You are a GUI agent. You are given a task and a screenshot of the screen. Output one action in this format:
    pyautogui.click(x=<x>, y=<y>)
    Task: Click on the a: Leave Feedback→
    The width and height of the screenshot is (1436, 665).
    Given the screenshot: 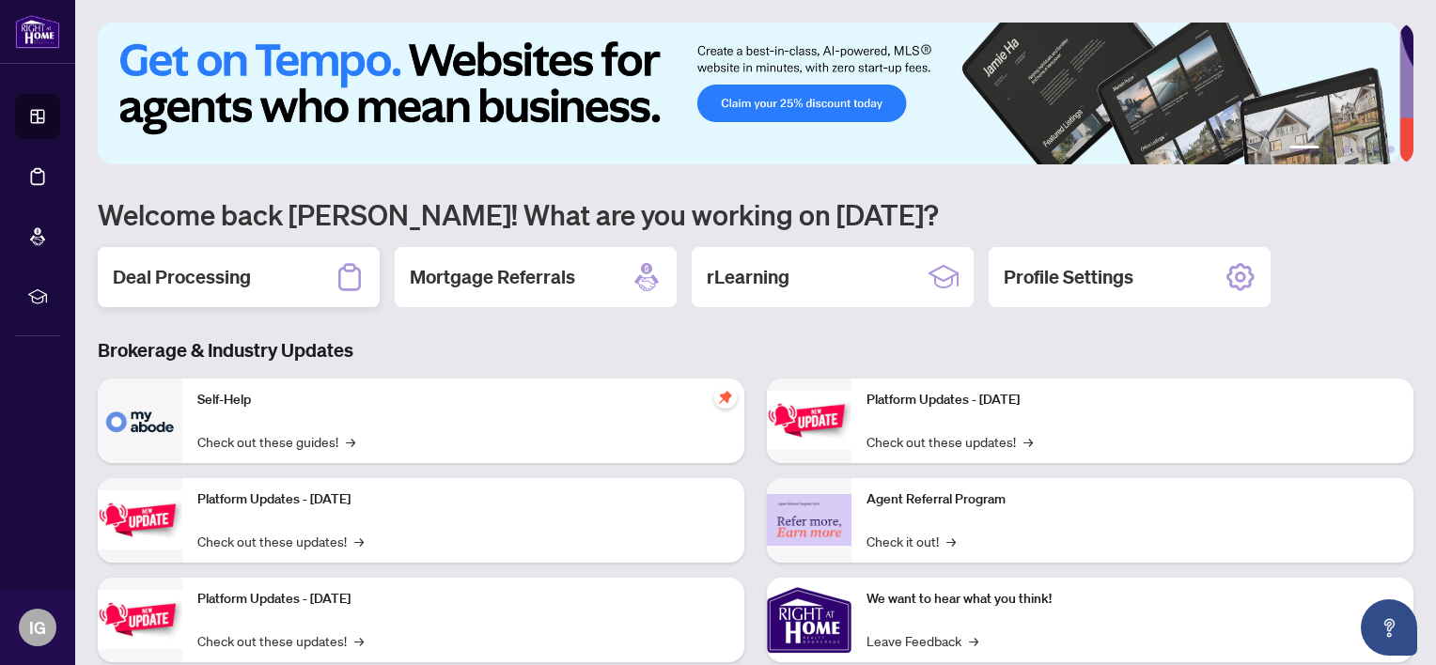 What is the action you would take?
    pyautogui.click(x=922, y=641)
    